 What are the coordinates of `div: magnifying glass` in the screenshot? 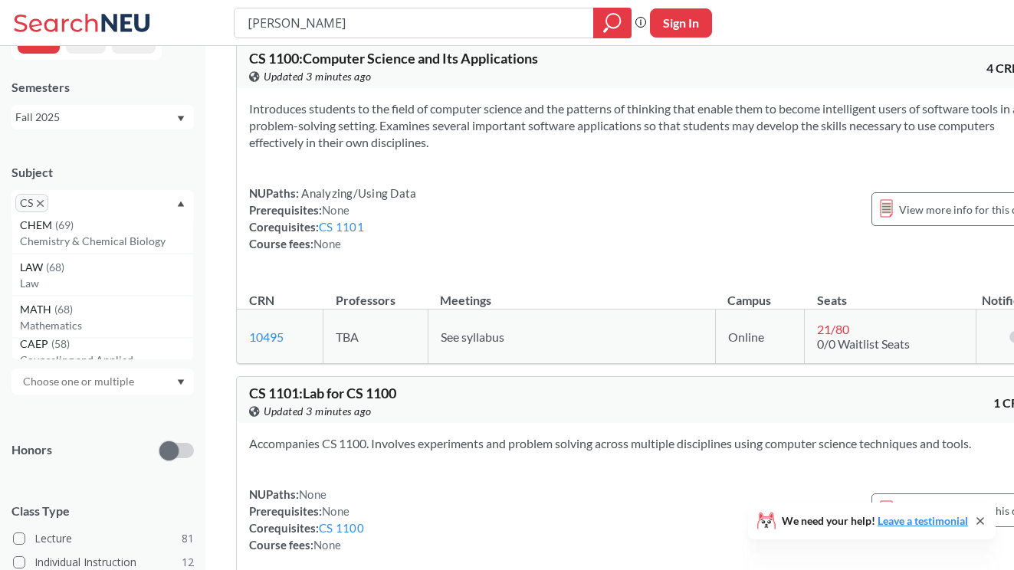 It's located at (612, 23).